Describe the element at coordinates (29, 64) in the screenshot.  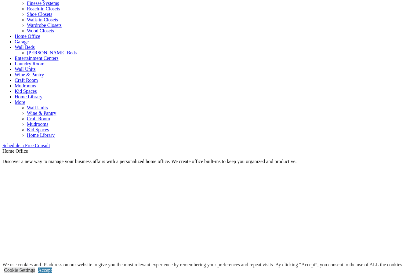
I see `a: Laundry Room` at that location.